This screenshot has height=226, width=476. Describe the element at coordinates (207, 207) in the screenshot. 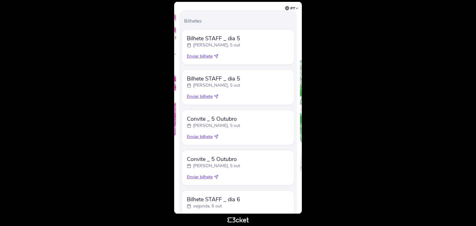

I see `p: segunda, 6 out` at that location.